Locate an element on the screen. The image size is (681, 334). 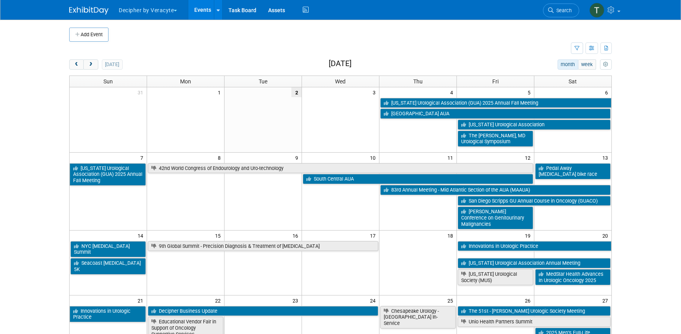
span: 2 is located at coordinates (296, 92).